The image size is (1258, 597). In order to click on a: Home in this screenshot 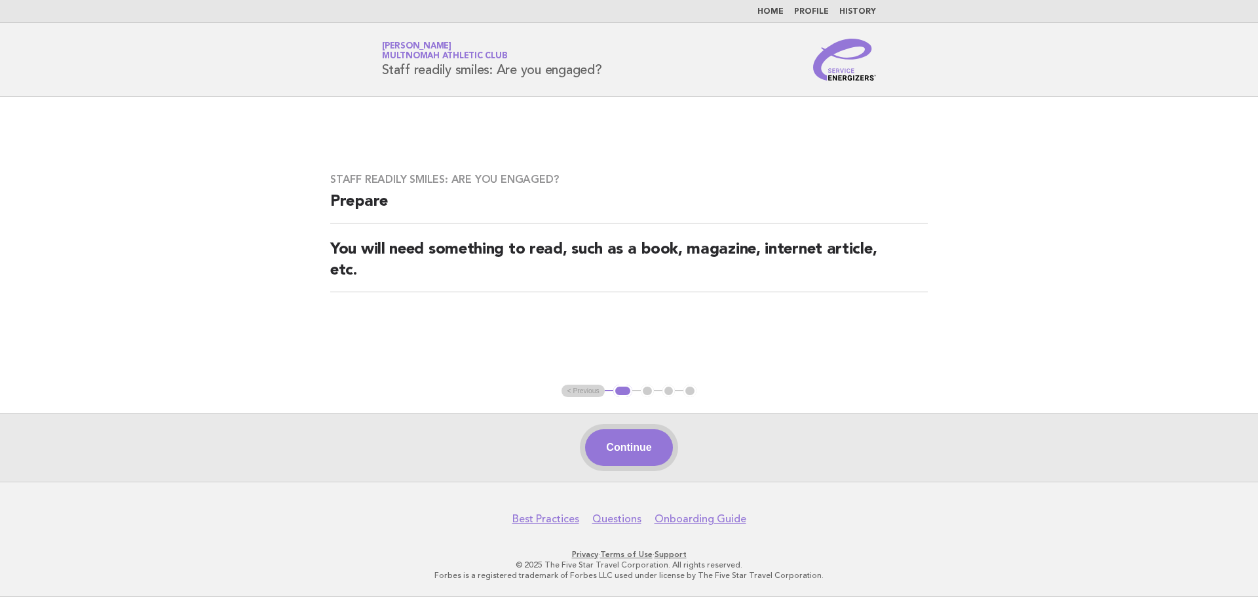, I will do `click(770, 12)`.